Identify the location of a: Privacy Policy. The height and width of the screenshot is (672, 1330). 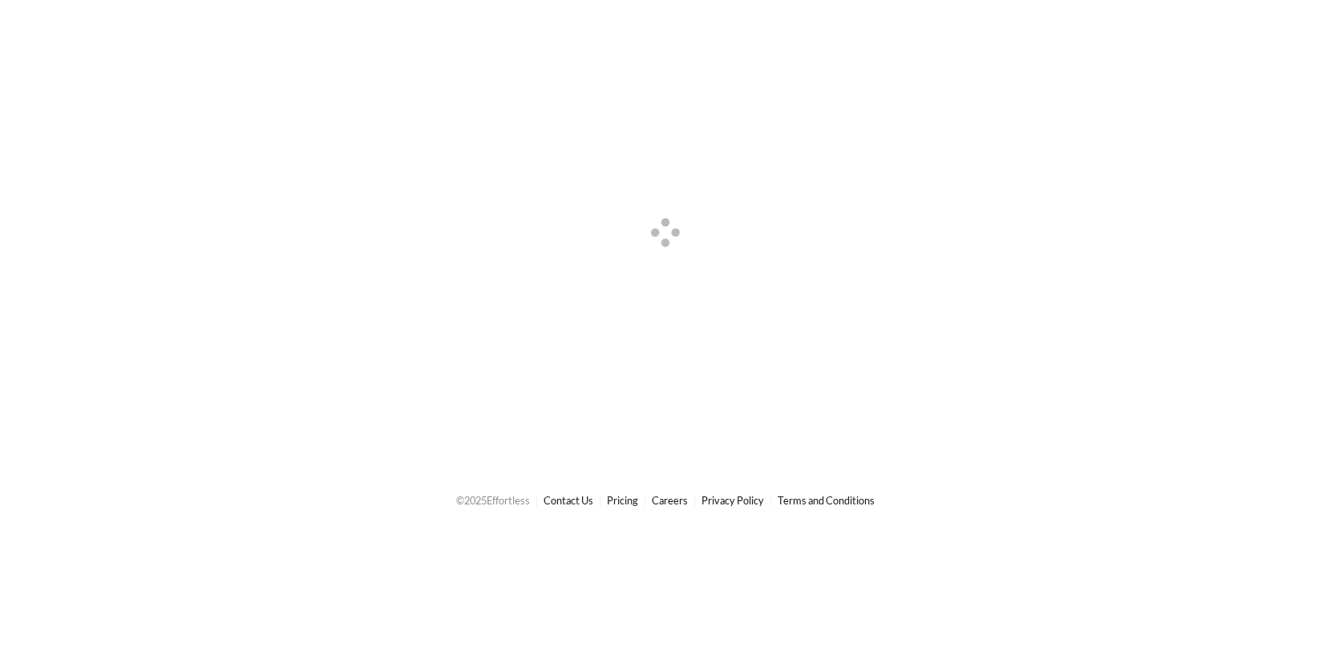
(733, 500).